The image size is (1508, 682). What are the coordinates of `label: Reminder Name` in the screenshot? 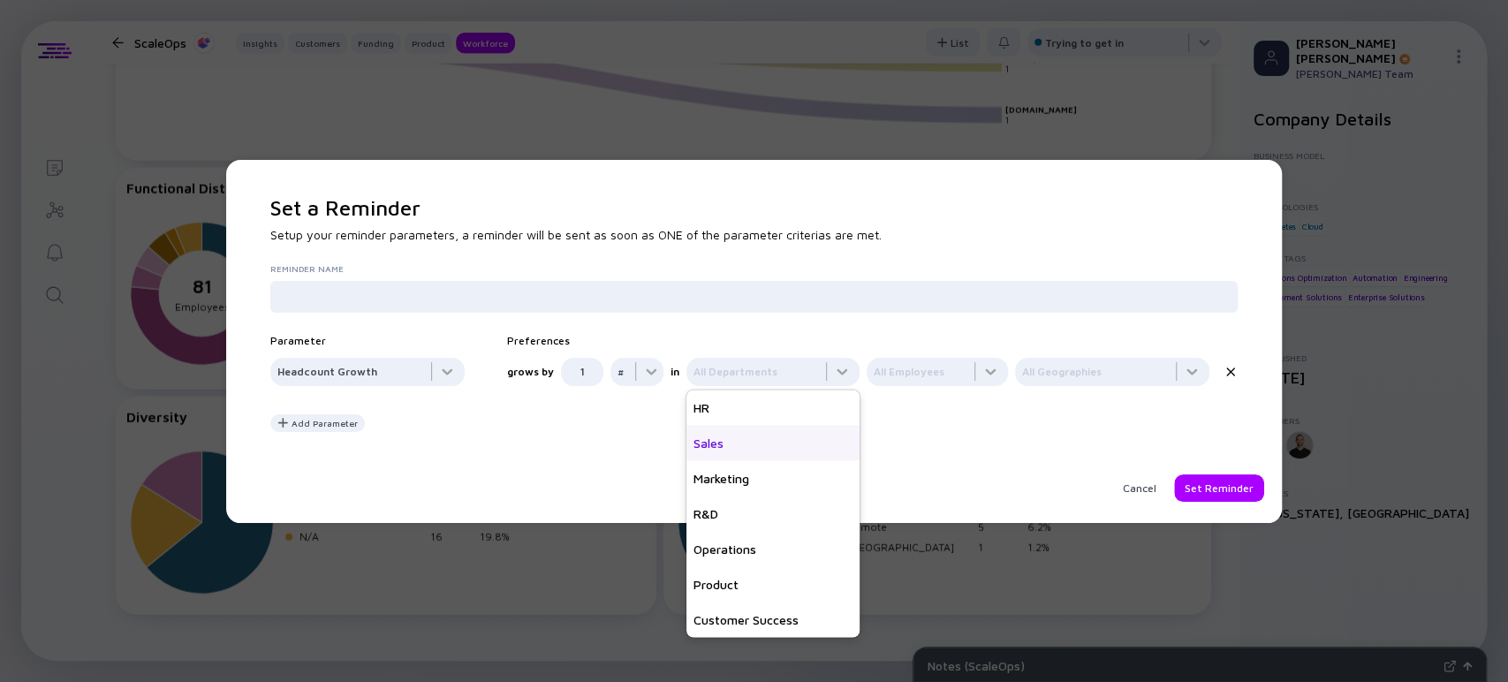 It's located at (754, 269).